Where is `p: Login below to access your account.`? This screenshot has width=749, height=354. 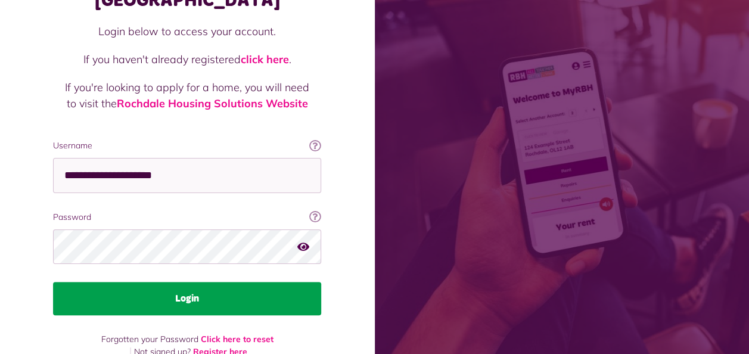
p: Login below to access your account. is located at coordinates (187, 31).